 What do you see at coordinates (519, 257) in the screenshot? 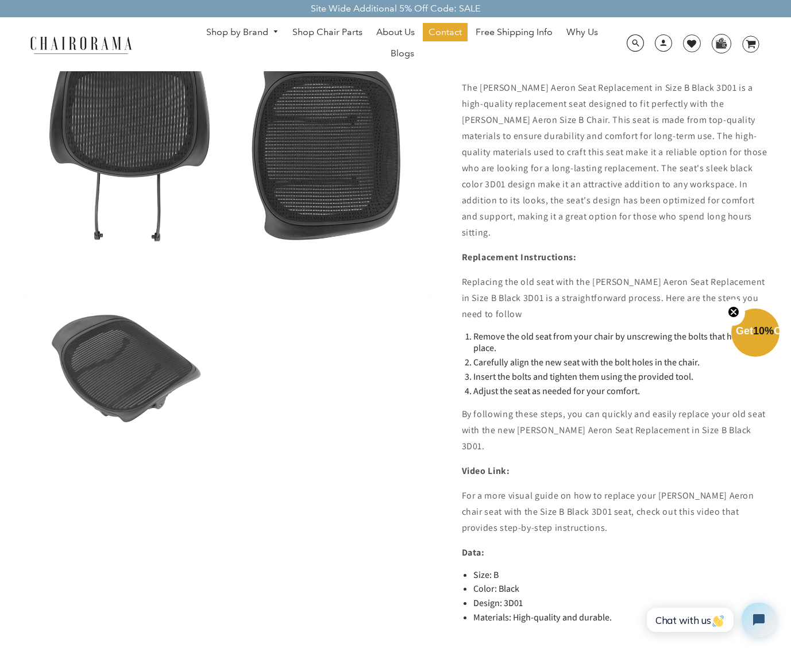
I see `strong: Replacement Instructions:` at bounding box center [519, 257].